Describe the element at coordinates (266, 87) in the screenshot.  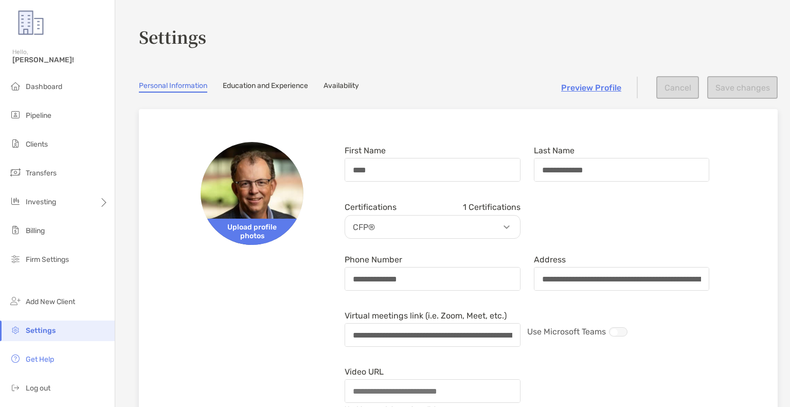
I see `a: Education and Experience` at that location.